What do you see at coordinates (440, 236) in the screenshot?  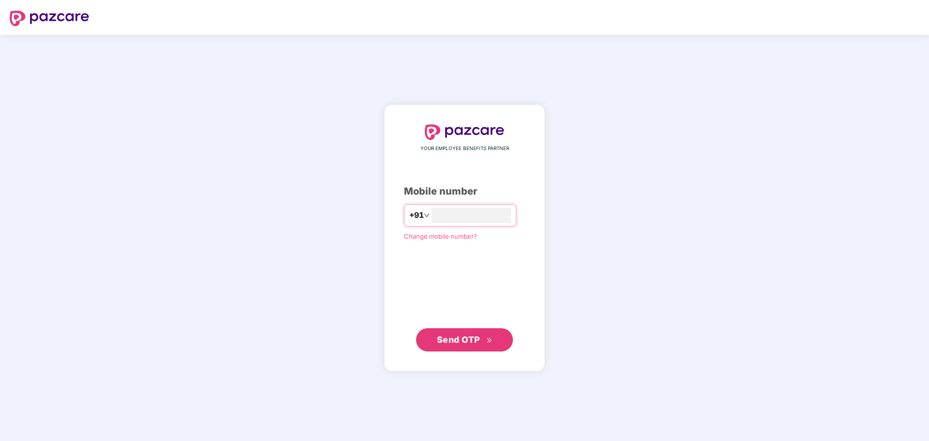 I see `span: Change mobile number?` at bounding box center [440, 236].